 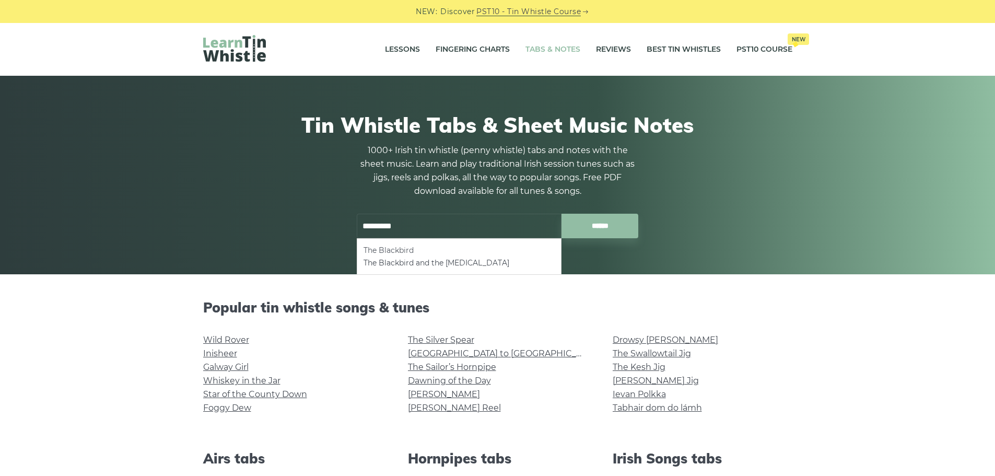 What do you see at coordinates (798, 39) in the screenshot?
I see `span: New` at bounding box center [798, 39].